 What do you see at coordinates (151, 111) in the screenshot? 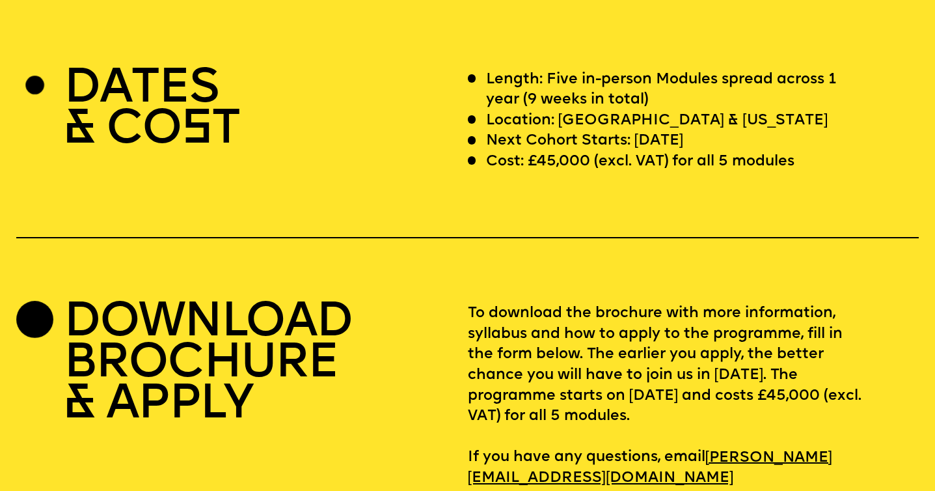
I see `h2: DATES & CO T` at bounding box center [151, 111].